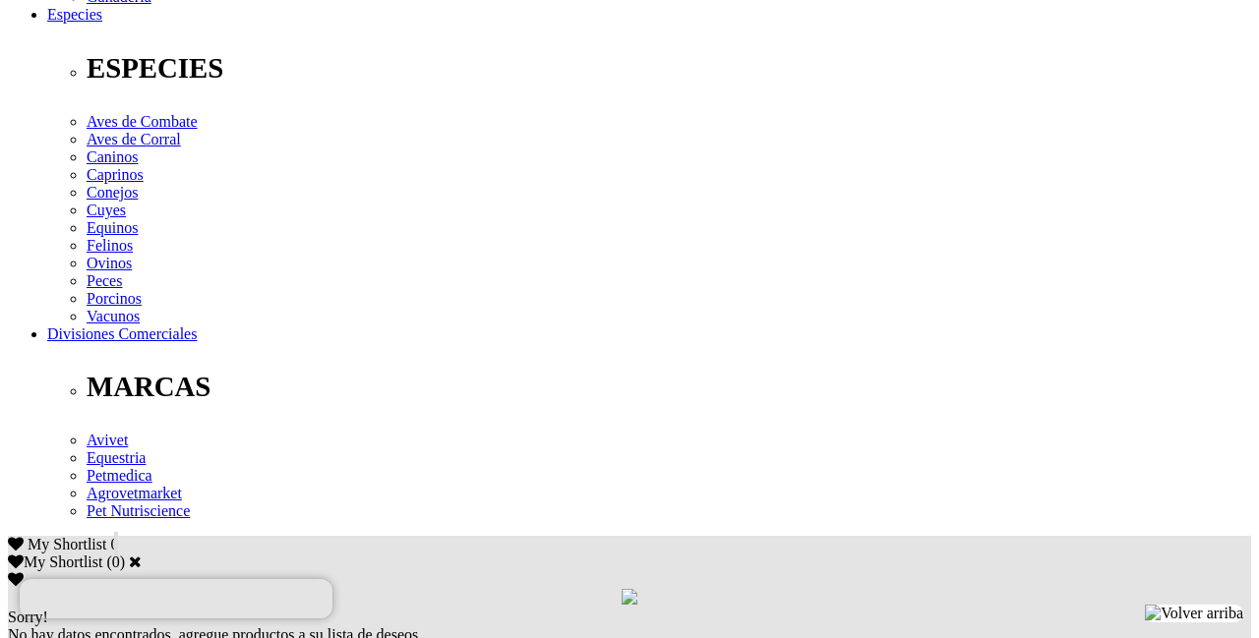 The width and height of the screenshot is (1259, 638). What do you see at coordinates (113, 316) in the screenshot?
I see `a: Vacunos` at bounding box center [113, 316].